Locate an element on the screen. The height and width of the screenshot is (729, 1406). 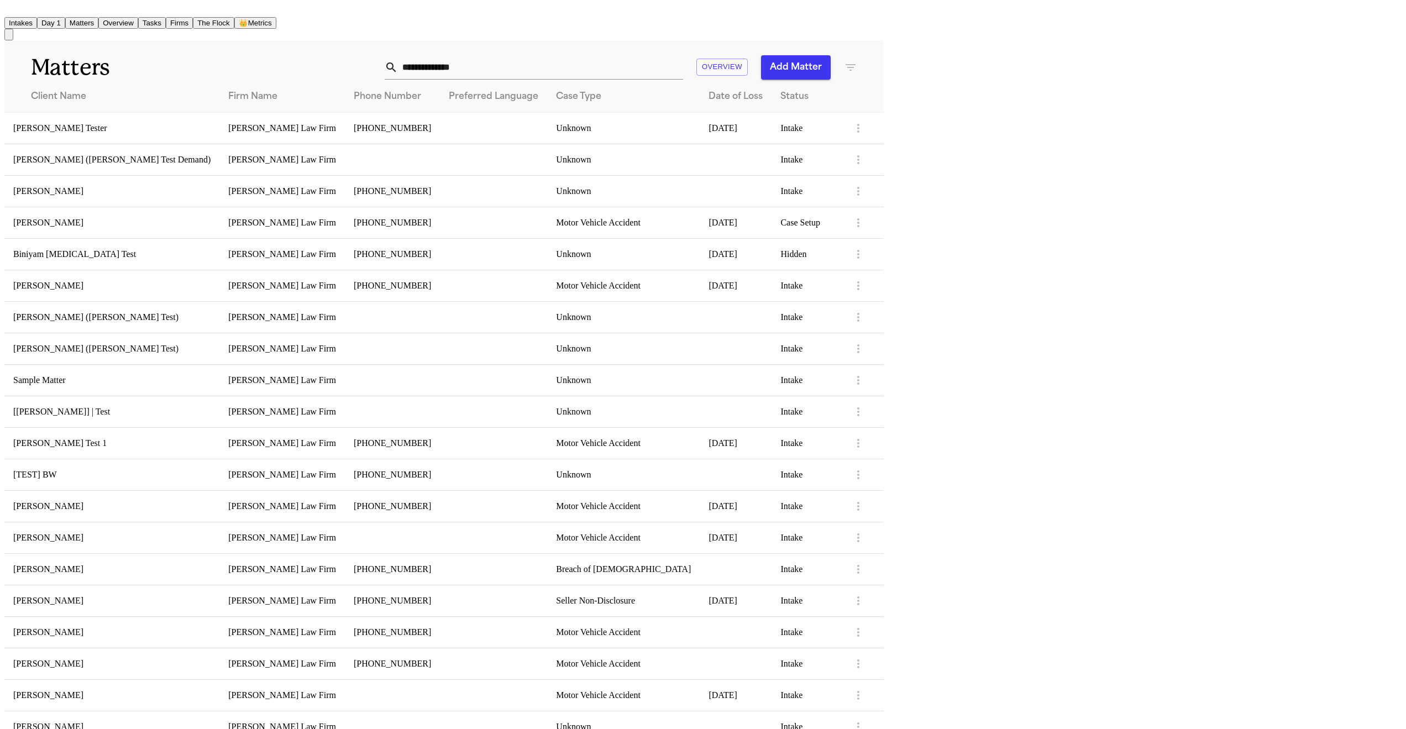
div: Case Type is located at coordinates (623, 97).